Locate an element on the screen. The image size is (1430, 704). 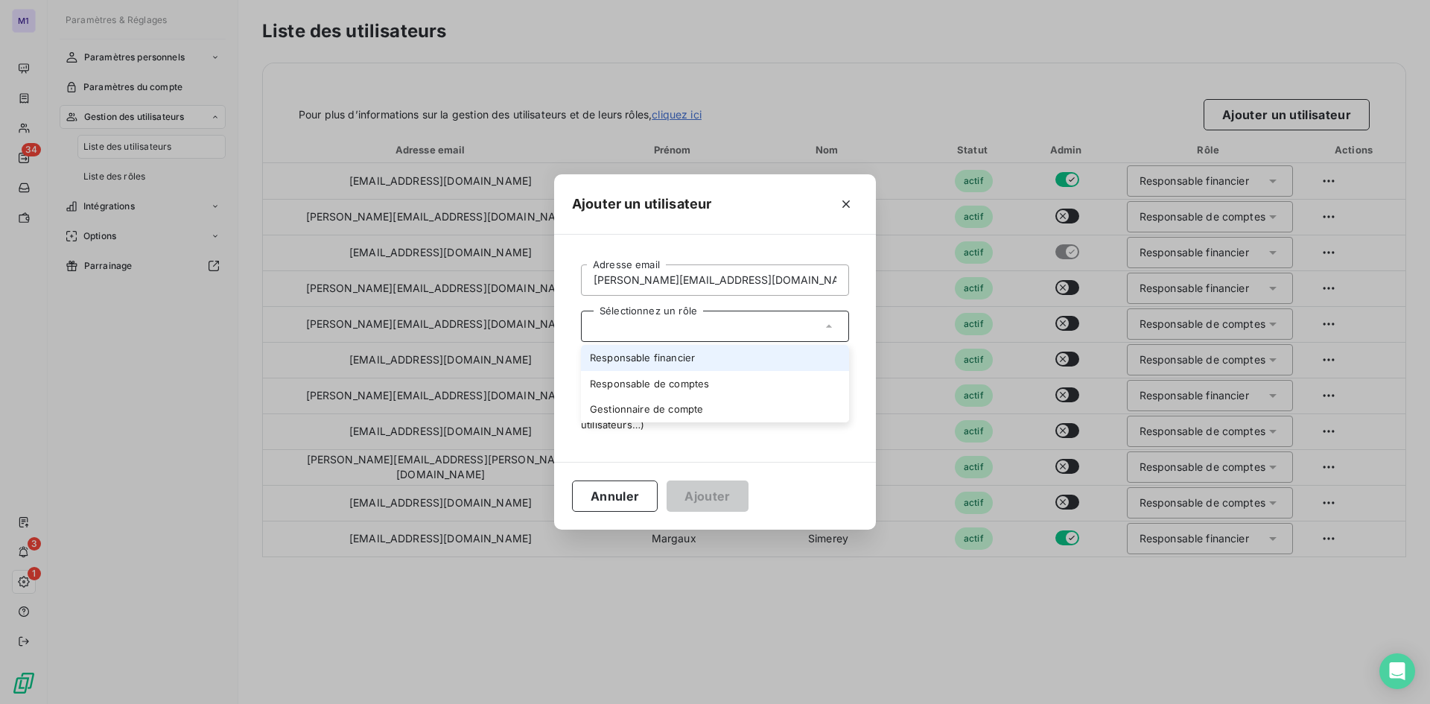
button: Ajouter is located at coordinates (707, 496).